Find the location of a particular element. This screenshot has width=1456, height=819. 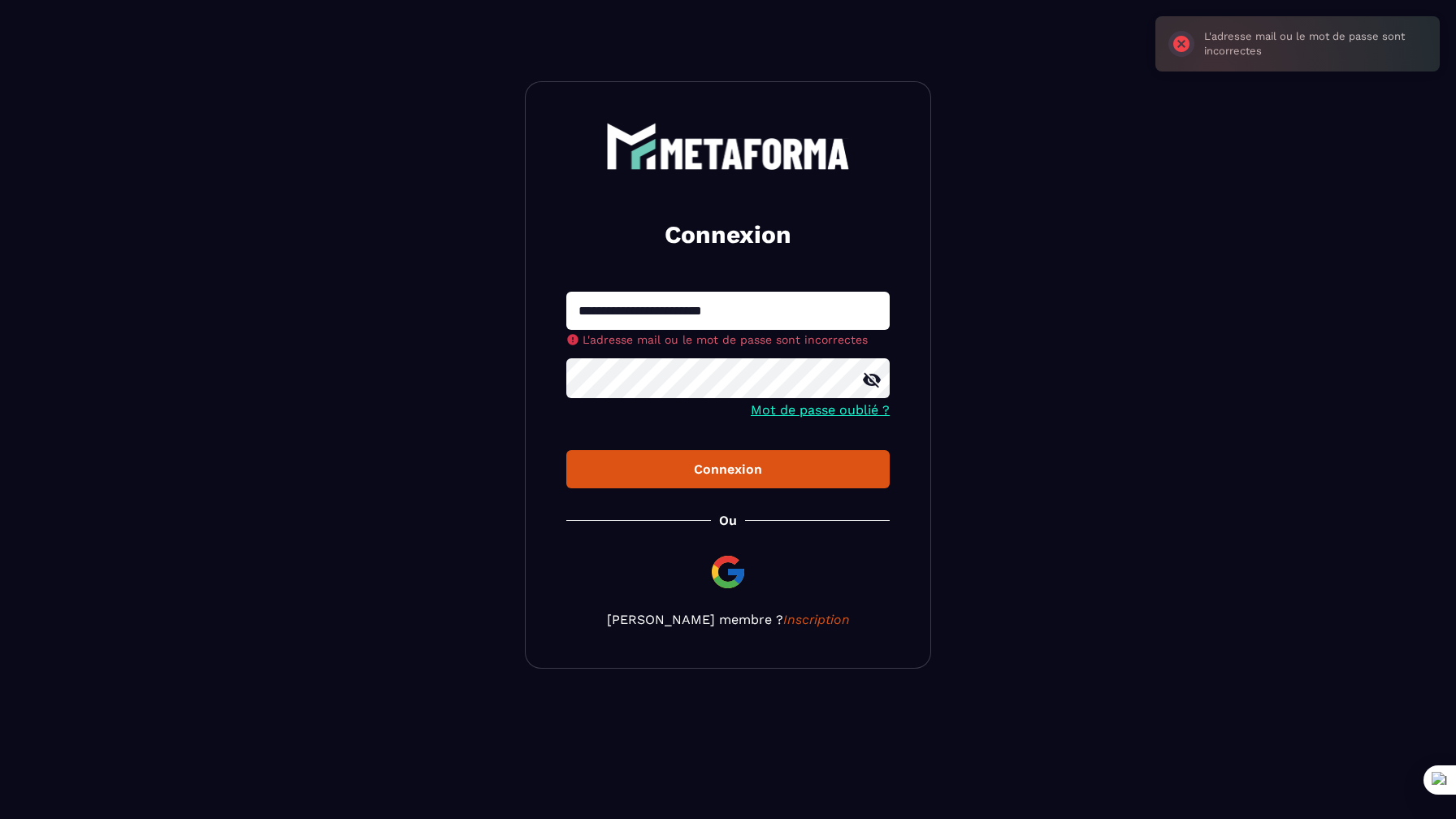

img: google is located at coordinates (728, 572).